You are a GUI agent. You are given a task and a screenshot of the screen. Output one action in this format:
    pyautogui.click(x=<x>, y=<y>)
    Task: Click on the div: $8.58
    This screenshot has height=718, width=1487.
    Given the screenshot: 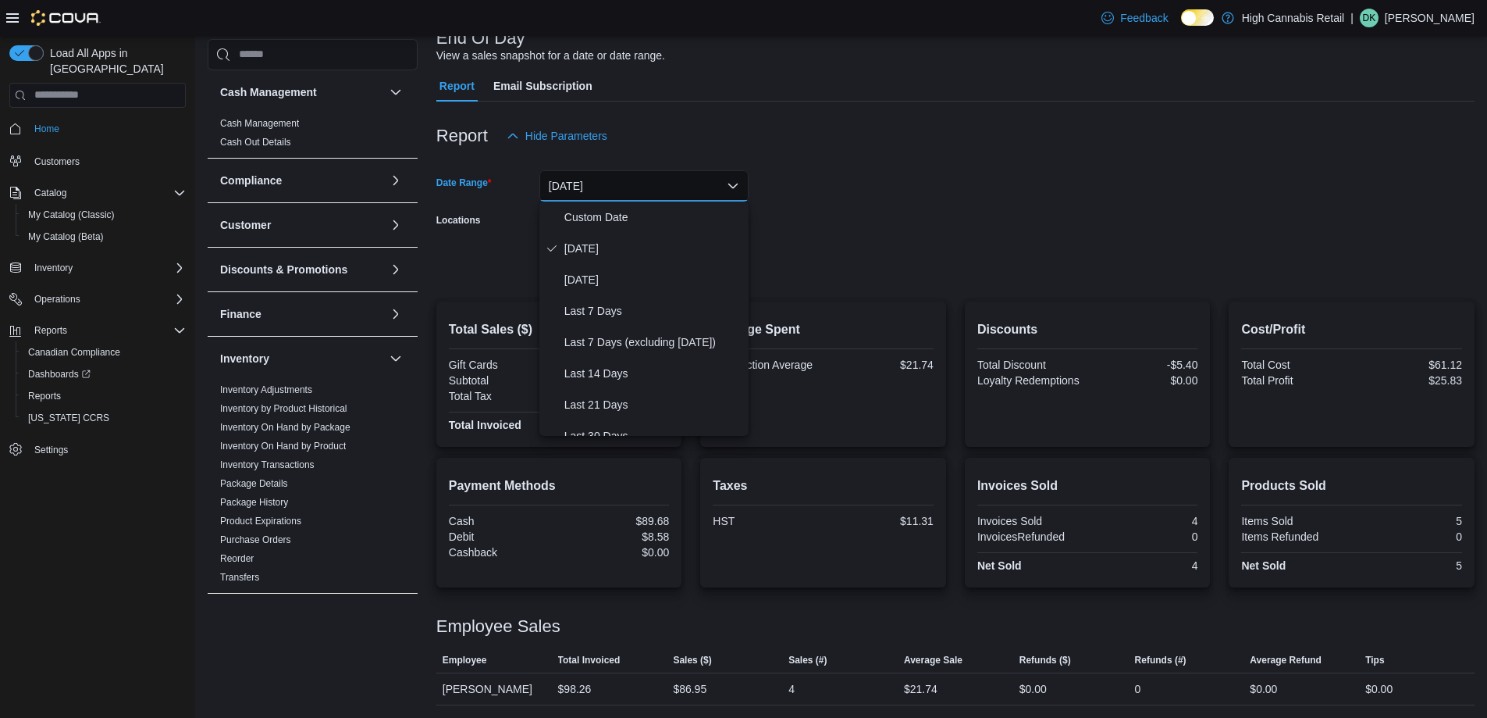 What is the action you would take?
    pyautogui.click(x=615, y=536)
    